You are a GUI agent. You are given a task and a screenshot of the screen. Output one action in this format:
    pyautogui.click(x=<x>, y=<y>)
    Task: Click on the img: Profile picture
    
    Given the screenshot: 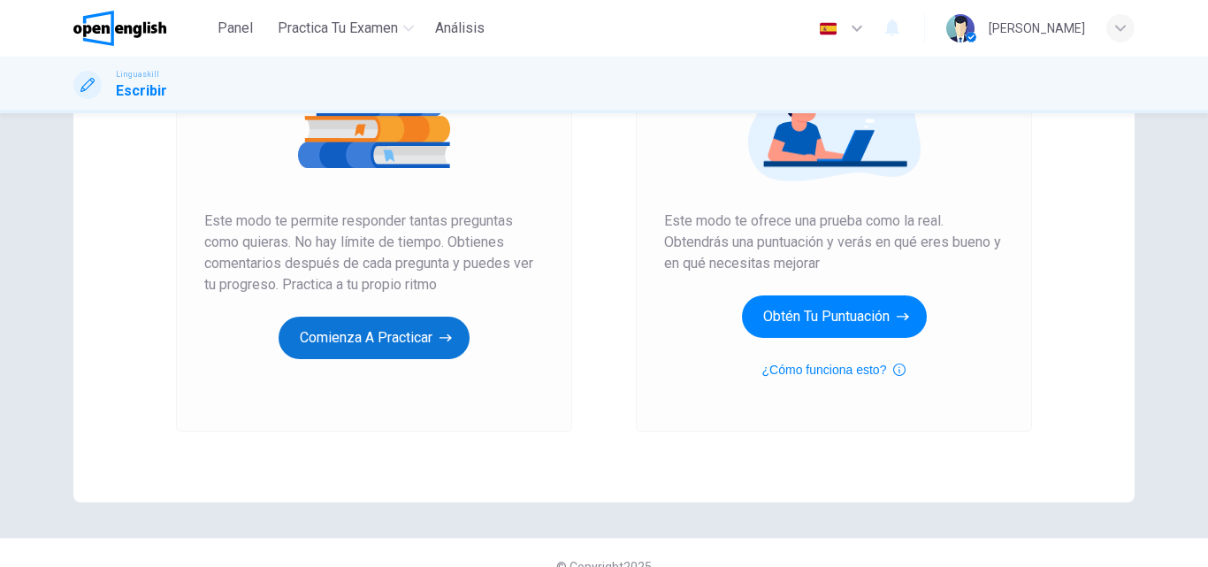 What is the action you would take?
    pyautogui.click(x=961, y=28)
    